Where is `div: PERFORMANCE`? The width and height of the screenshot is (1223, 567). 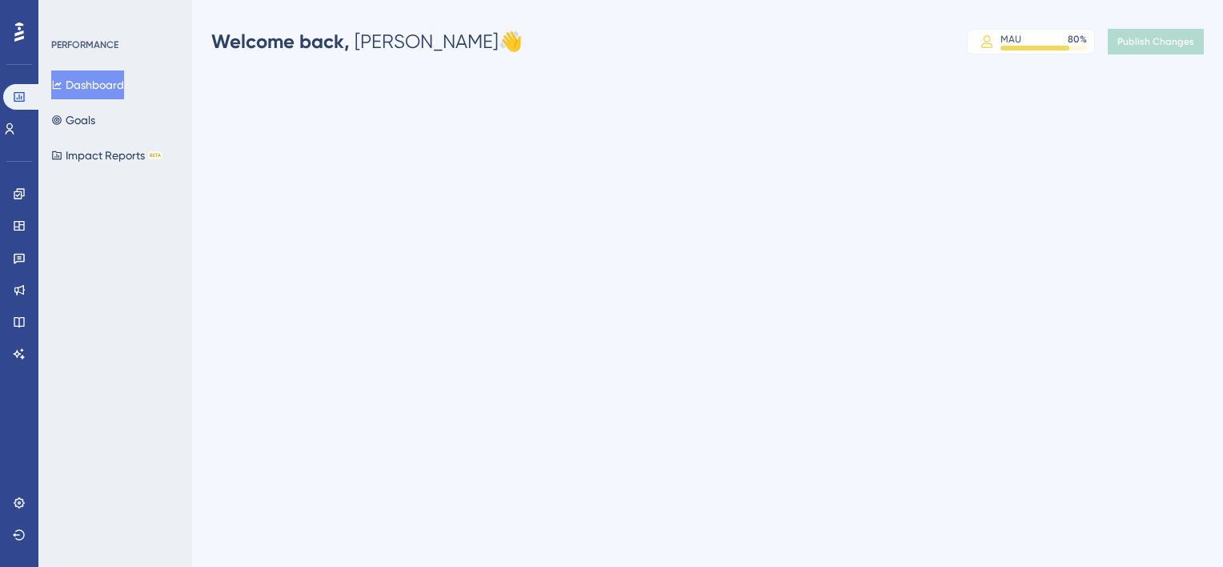 div: PERFORMANCE is located at coordinates (85, 45).